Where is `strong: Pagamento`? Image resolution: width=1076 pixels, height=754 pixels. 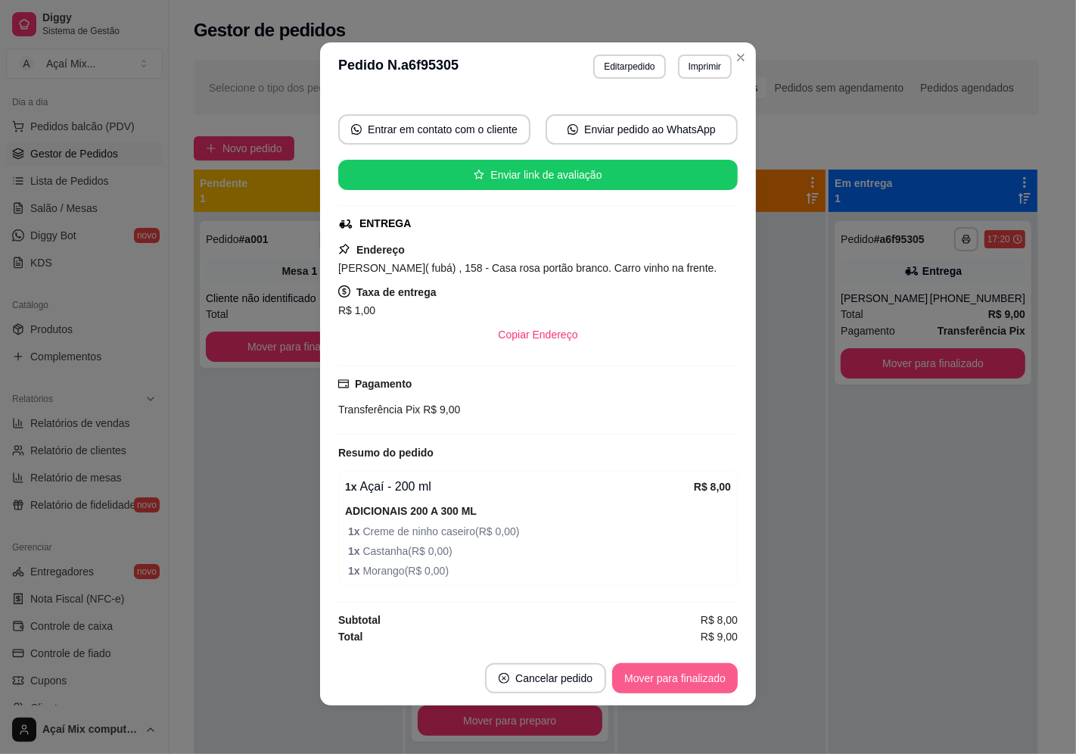 strong: Pagamento is located at coordinates (383, 384).